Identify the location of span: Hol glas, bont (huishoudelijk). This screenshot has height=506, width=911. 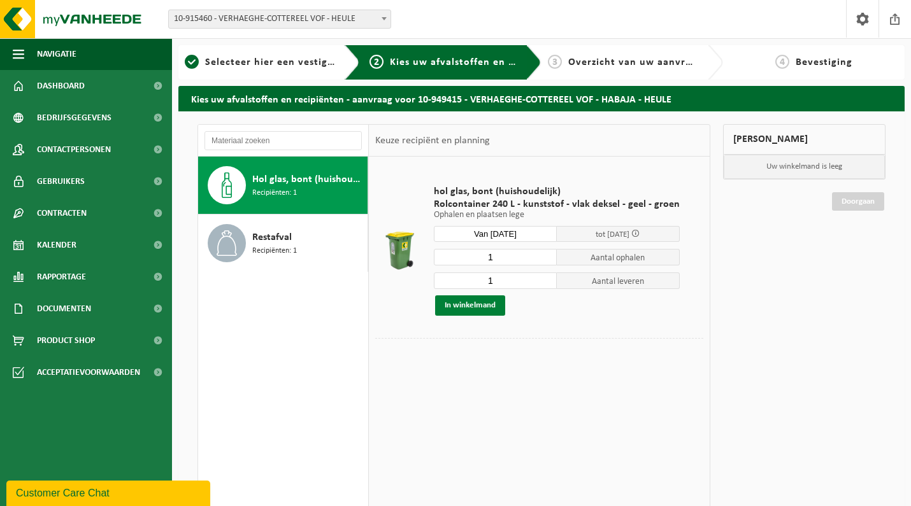
(308, 180).